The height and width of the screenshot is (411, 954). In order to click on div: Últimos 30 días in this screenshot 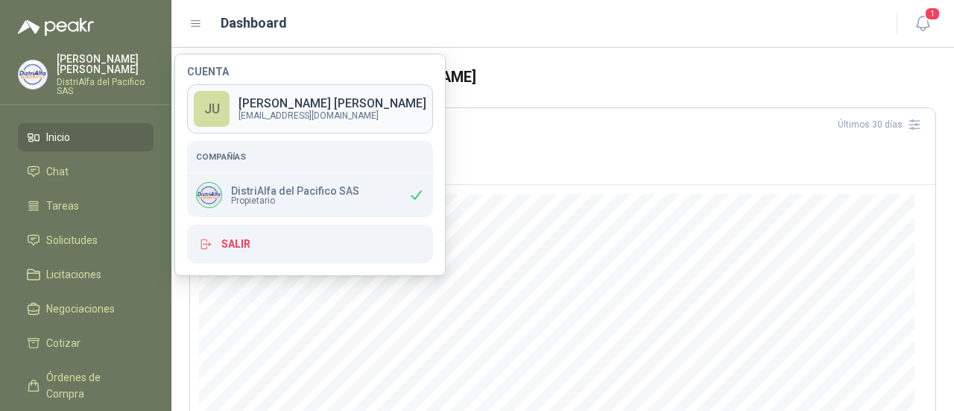, I will do `click(882, 124)`.